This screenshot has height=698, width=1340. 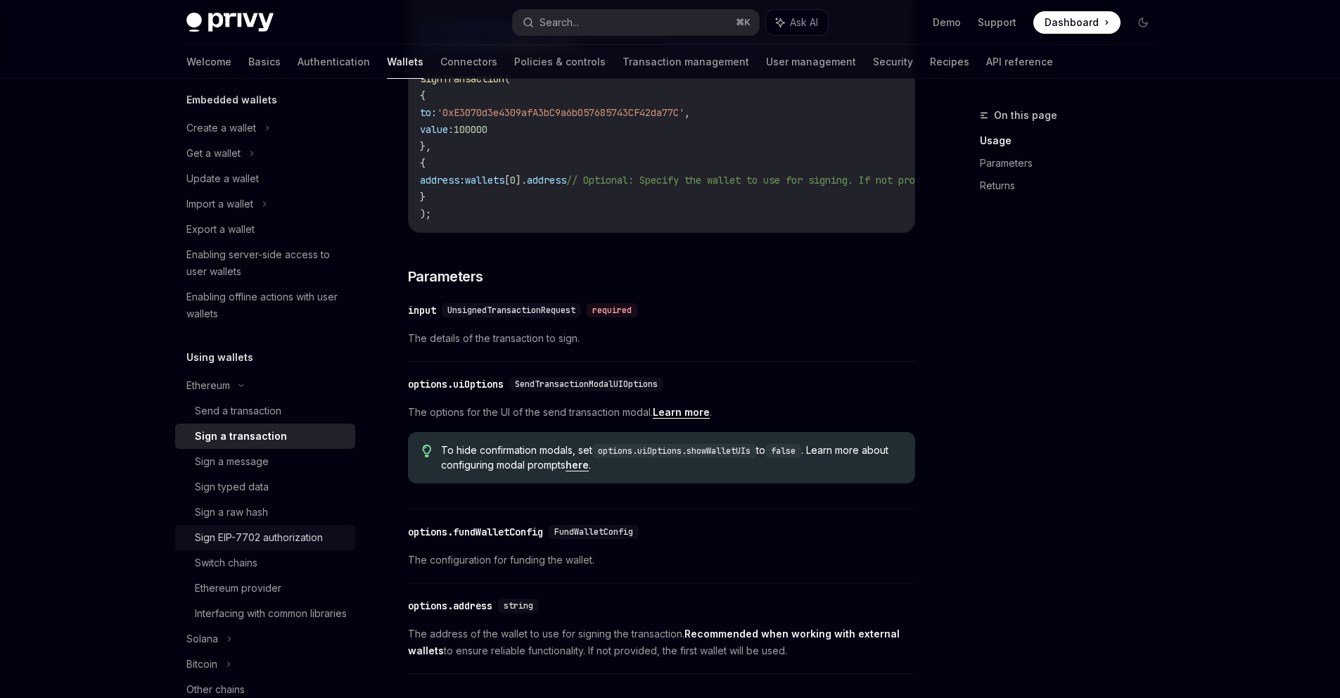 What do you see at coordinates (265, 462) in the screenshot?
I see `a: Sign a message` at bounding box center [265, 462].